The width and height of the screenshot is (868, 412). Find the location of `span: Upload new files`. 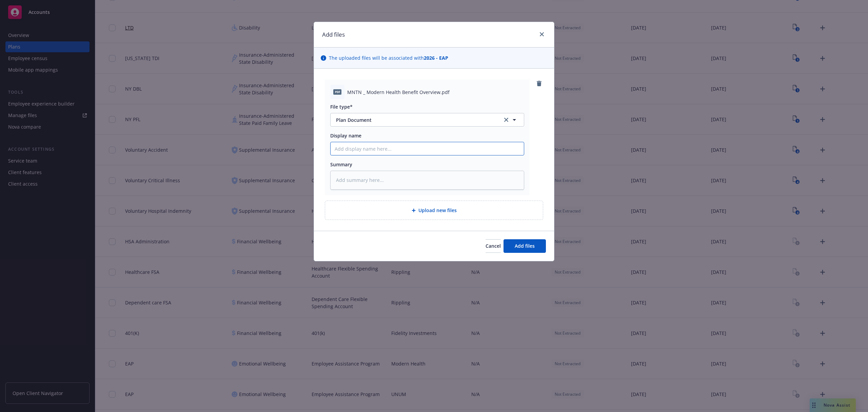

span: Upload new files is located at coordinates (438, 210).